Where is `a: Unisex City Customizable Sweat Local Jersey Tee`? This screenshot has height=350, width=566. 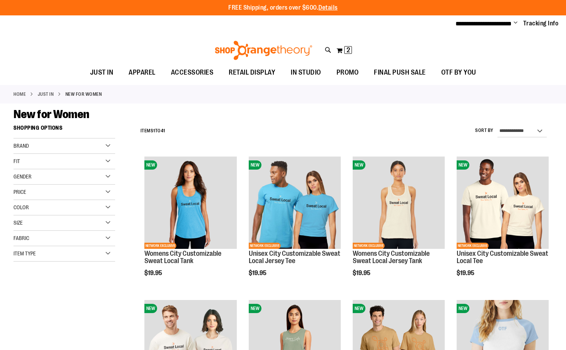
a: Unisex City Customizable Sweat Local Jersey Tee is located at coordinates (295, 258).